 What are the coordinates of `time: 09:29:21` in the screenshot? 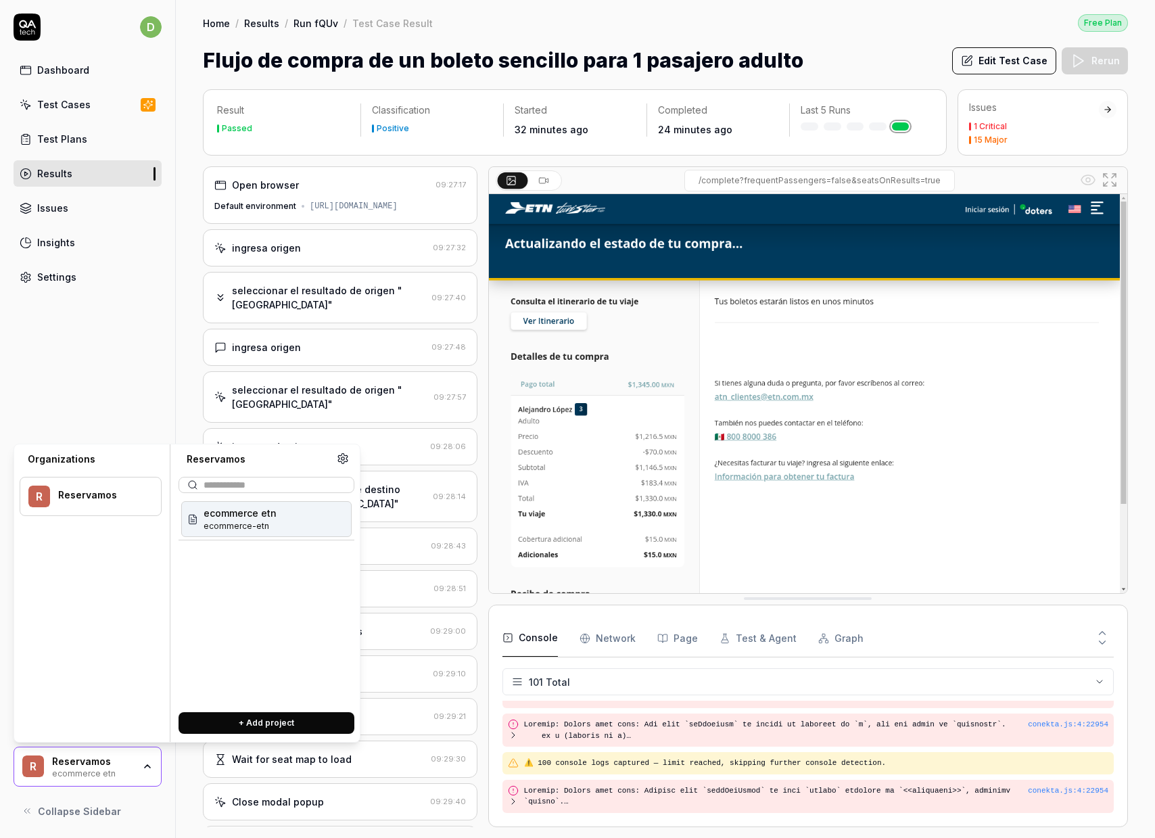 It's located at (450, 716).